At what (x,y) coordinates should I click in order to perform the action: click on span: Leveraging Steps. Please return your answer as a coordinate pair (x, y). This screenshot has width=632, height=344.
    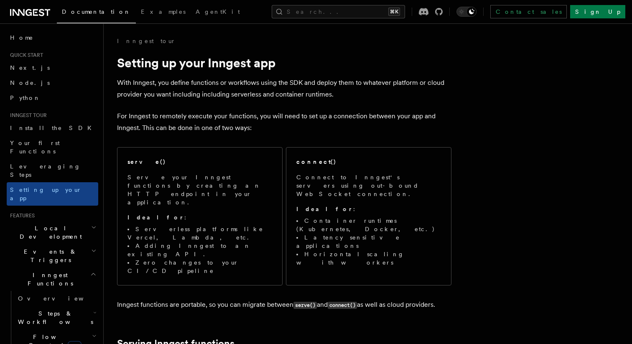
    Looking at the image, I should click on (45, 171).